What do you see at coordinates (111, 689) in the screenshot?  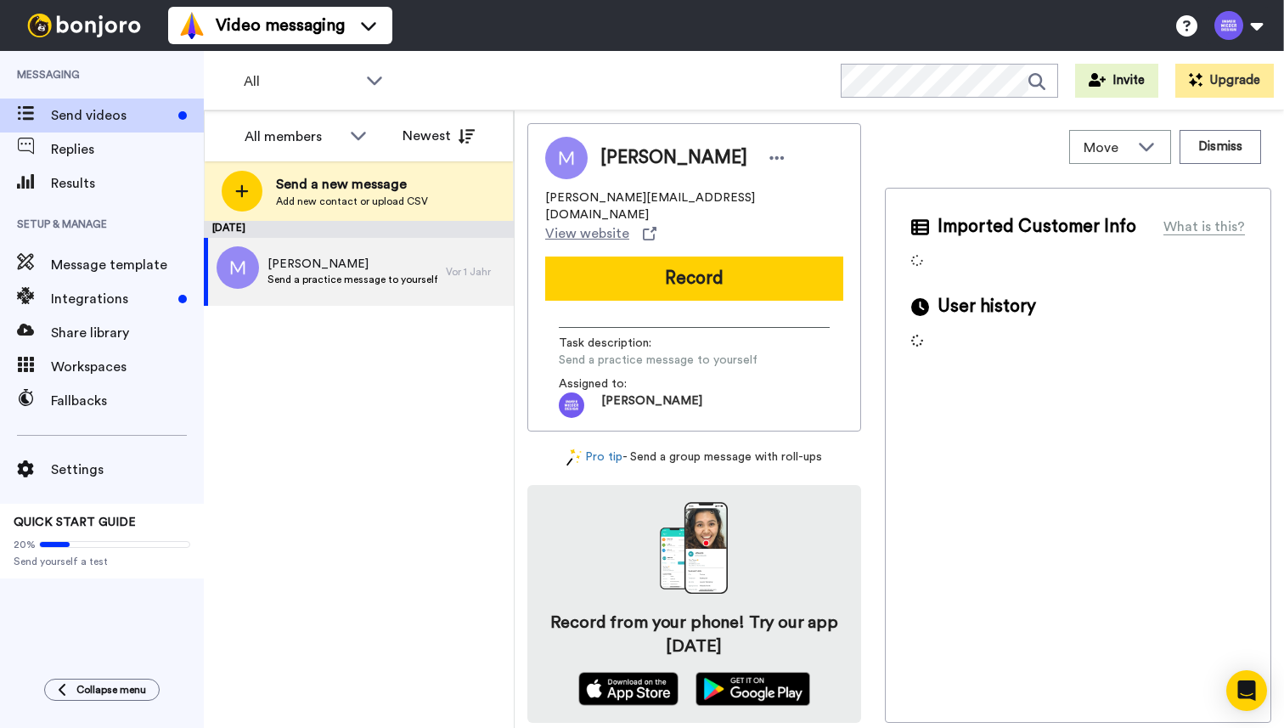 I see `span: Collapse menu` at bounding box center [111, 689].